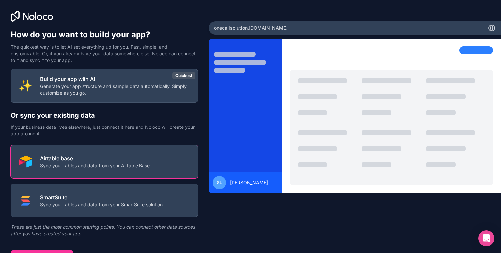 Image resolution: width=501 pixels, height=253 pixels. What do you see at coordinates (104, 34) in the screenshot?
I see `h1: How do you want to build your app?` at bounding box center [104, 34].